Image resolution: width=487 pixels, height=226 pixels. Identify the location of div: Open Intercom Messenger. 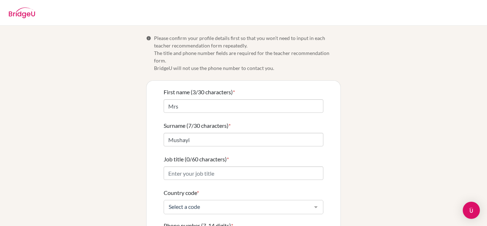
(472, 210).